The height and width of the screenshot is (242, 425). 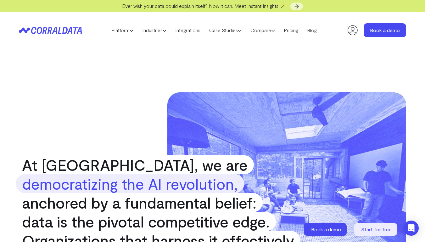 I want to click on span: Start for free, so click(x=376, y=229).